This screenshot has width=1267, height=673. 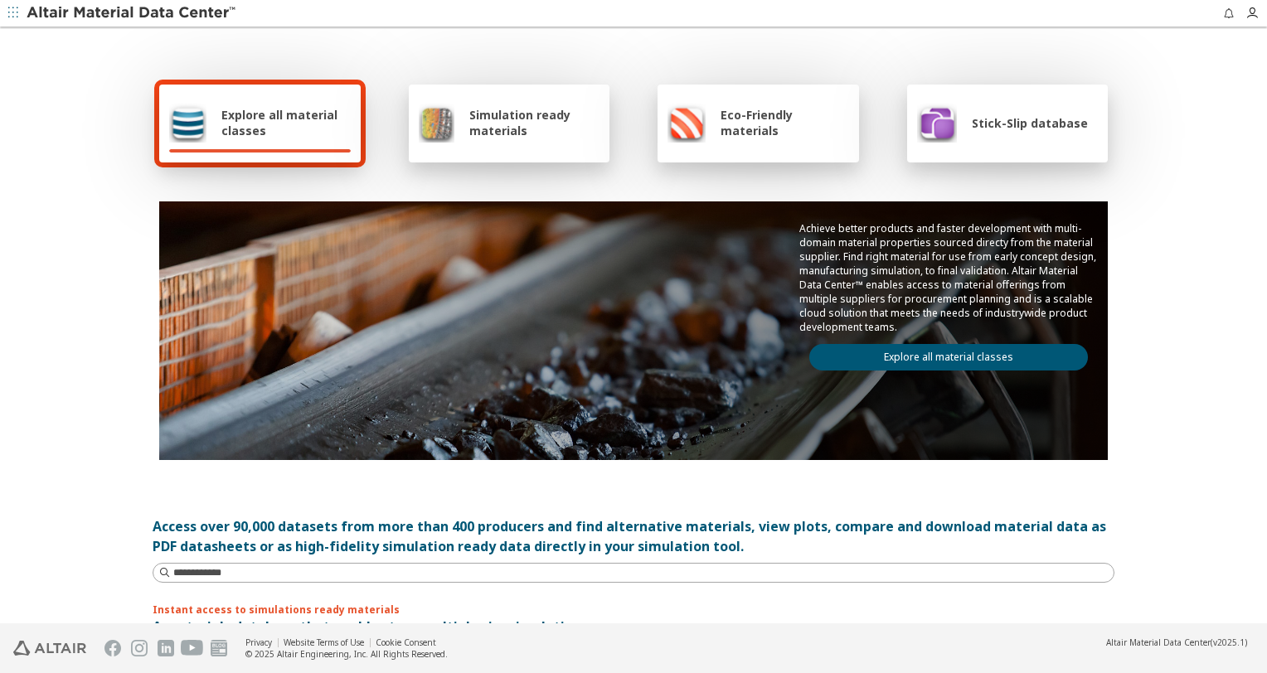 I want to click on img: Altair Engineering, so click(x=50, y=648).